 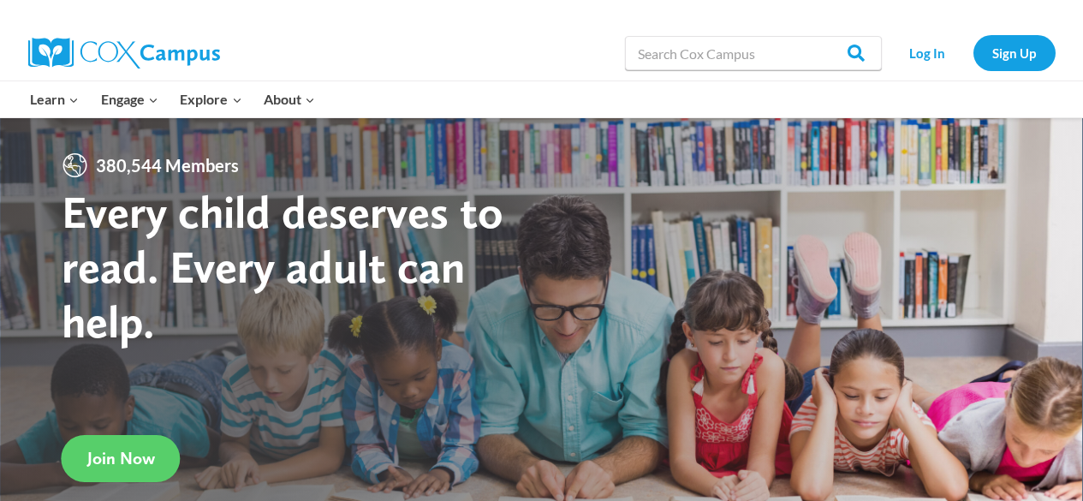 I want to click on img: Cox Campus, so click(x=124, y=53).